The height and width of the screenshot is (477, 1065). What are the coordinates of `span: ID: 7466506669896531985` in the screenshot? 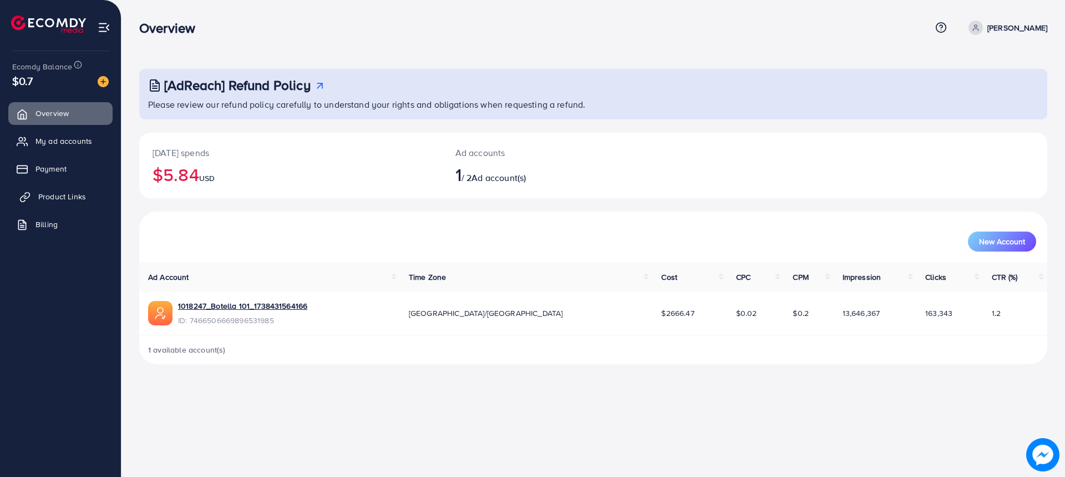 It's located at (242, 320).